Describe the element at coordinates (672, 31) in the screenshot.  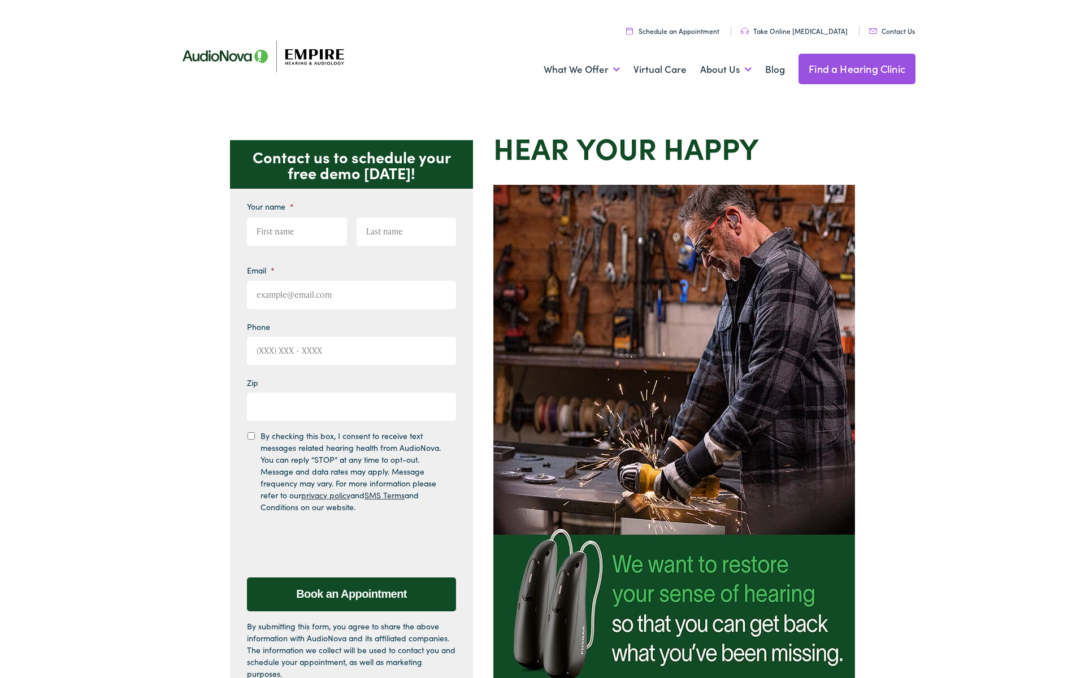
I see `a: Schedule an Appointment` at that location.